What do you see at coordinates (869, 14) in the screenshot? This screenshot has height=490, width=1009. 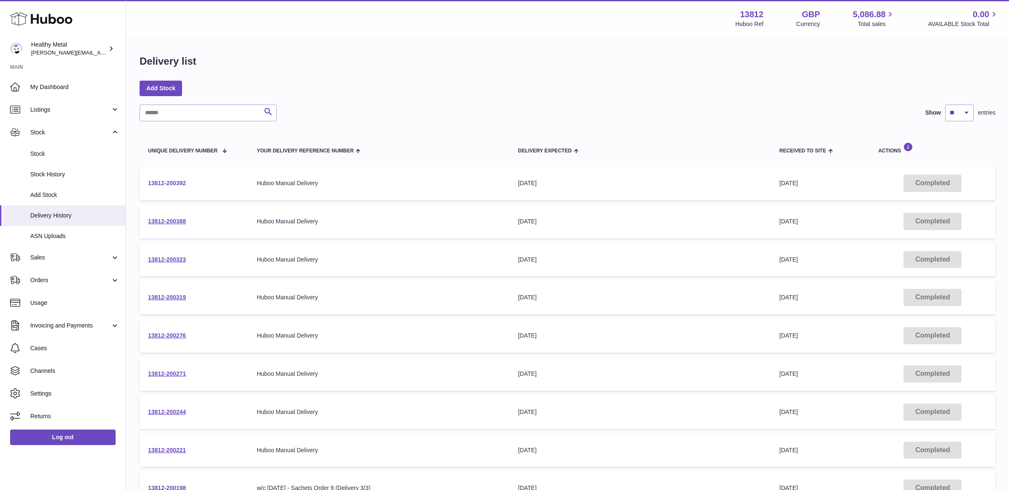 I see `span: 5,086.88` at bounding box center [869, 14].